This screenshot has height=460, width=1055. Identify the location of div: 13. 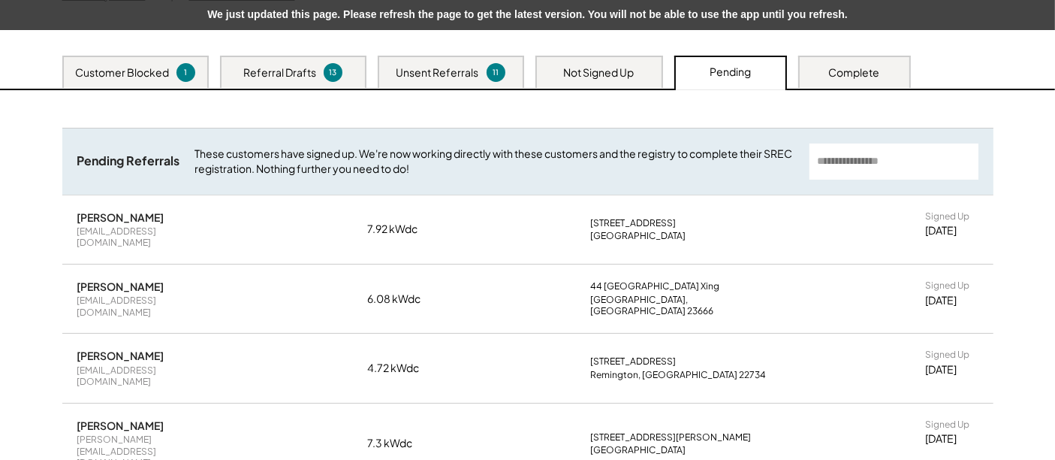
(333, 72).